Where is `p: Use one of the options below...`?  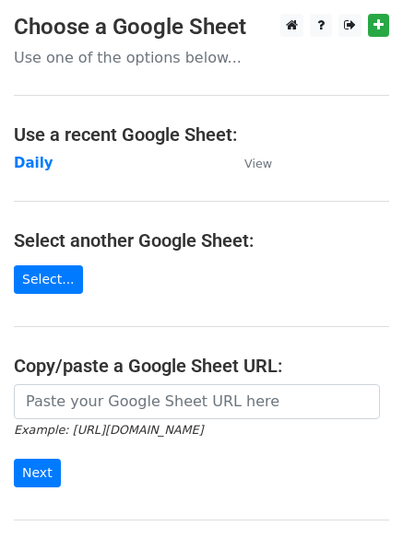 p: Use one of the options below... is located at coordinates (201, 57).